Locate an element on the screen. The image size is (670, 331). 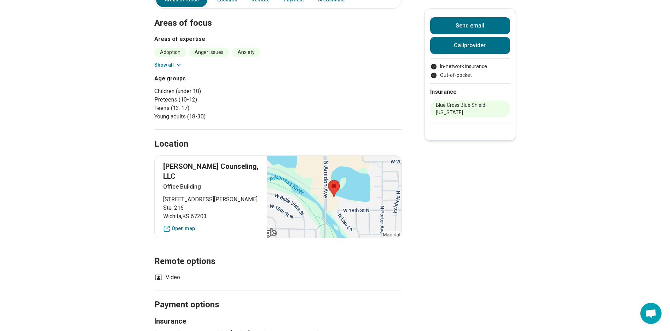
h3: Insurance is located at coordinates (278, 322).